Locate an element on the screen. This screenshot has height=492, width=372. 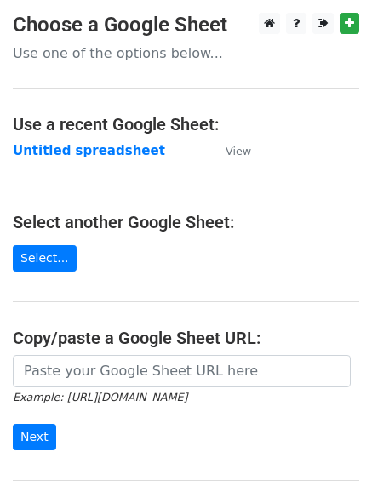
h4: Copy/paste a Google Sheet URL: is located at coordinates (186, 338).